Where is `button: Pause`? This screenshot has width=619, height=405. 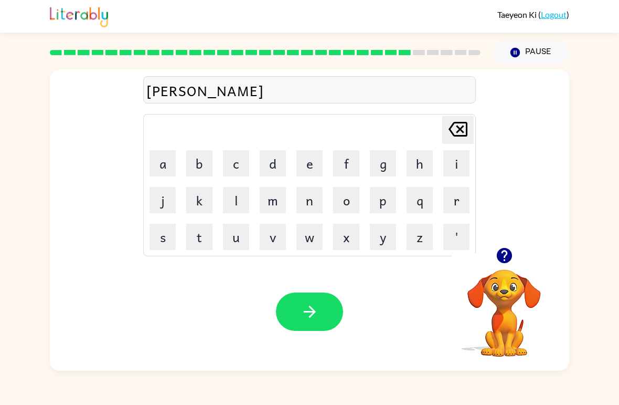
button: Pause is located at coordinates (531, 52).